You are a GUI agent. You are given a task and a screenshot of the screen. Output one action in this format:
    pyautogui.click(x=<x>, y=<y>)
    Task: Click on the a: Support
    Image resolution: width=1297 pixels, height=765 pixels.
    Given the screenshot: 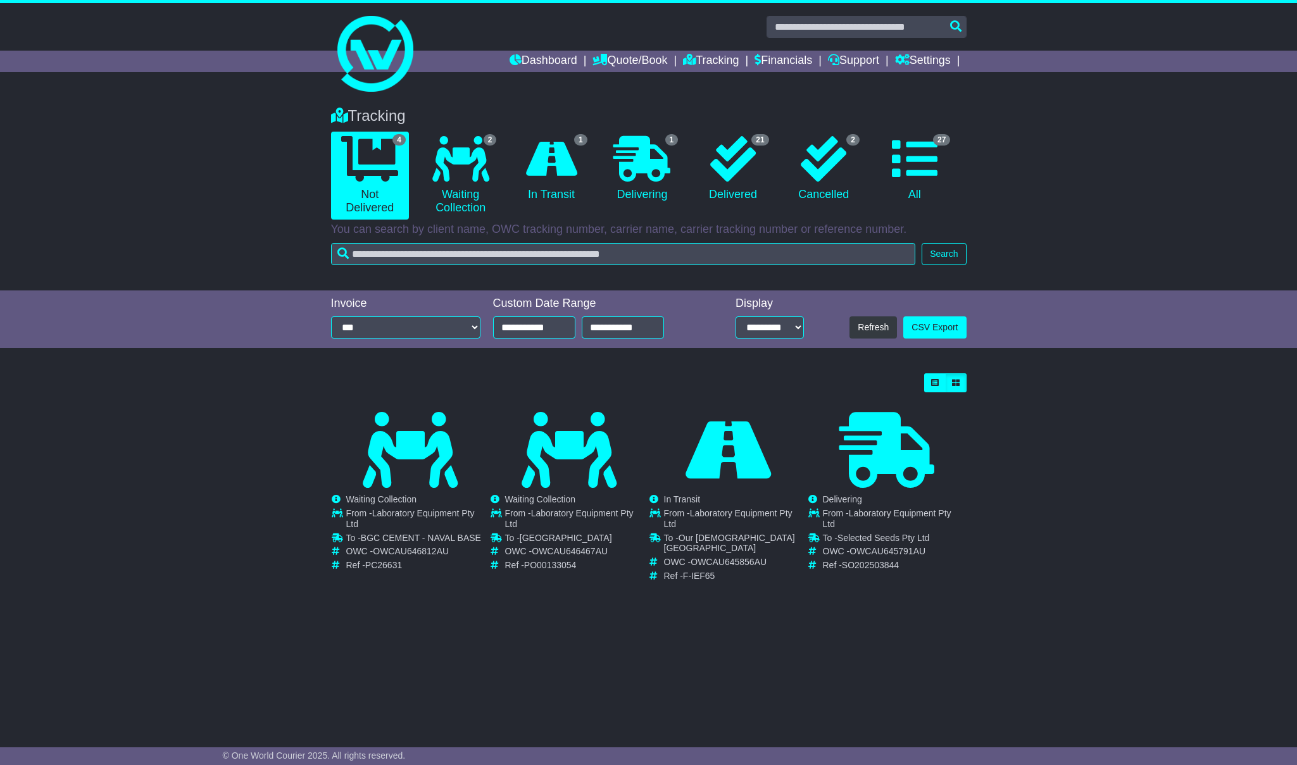 What is the action you would take?
    pyautogui.click(x=853, y=61)
    